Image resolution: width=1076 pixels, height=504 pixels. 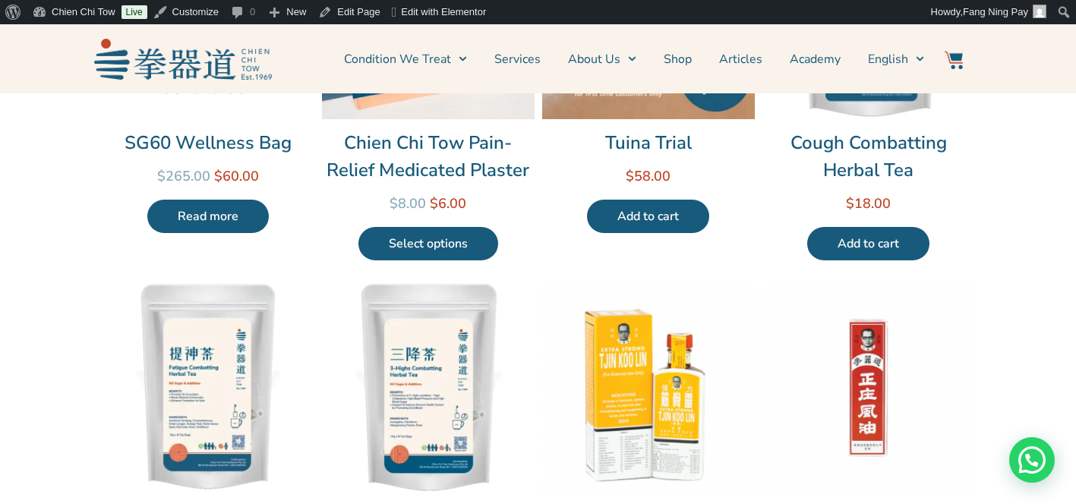 I want to click on a: Condition We Treat, so click(x=405, y=59).